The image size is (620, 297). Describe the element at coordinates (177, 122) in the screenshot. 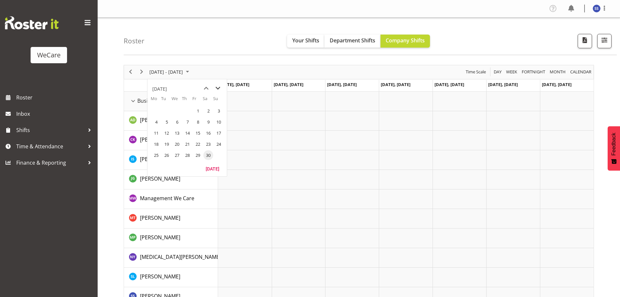

I see `span: Wednesday, November 6, 2024` at that location.